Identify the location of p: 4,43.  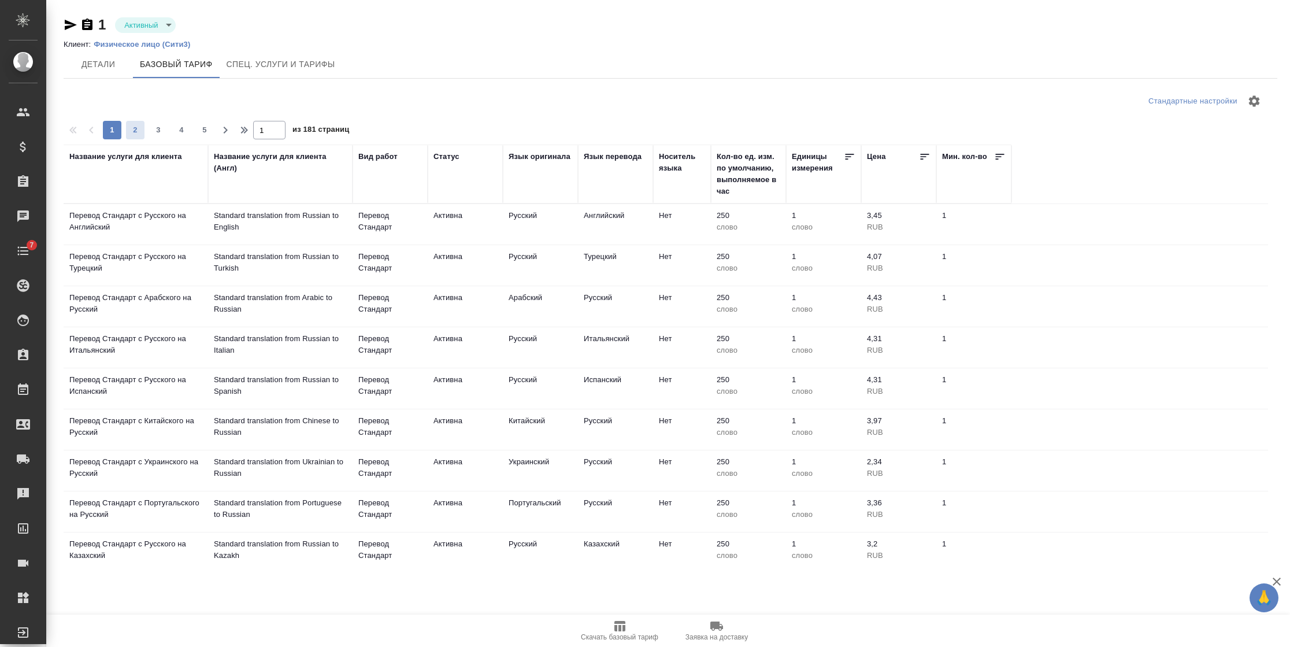
(899, 298).